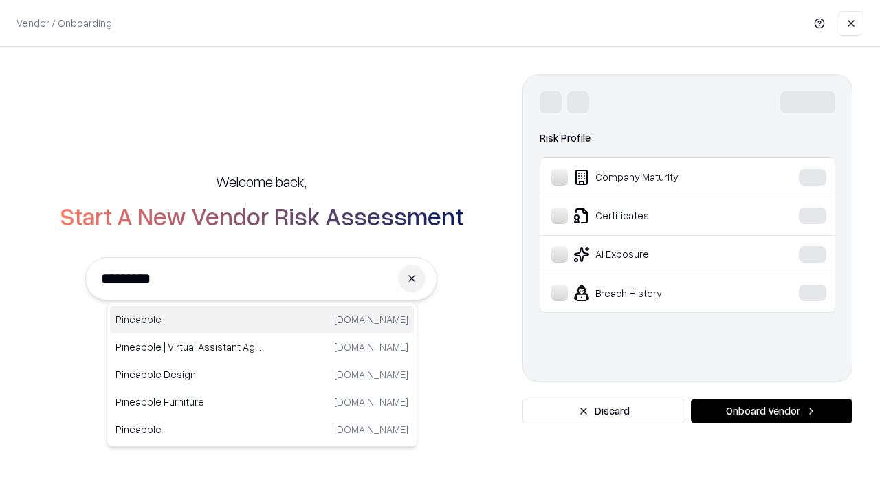 This screenshot has height=495, width=880. Describe the element at coordinates (654, 293) in the screenshot. I see `div: Breach History` at that location.